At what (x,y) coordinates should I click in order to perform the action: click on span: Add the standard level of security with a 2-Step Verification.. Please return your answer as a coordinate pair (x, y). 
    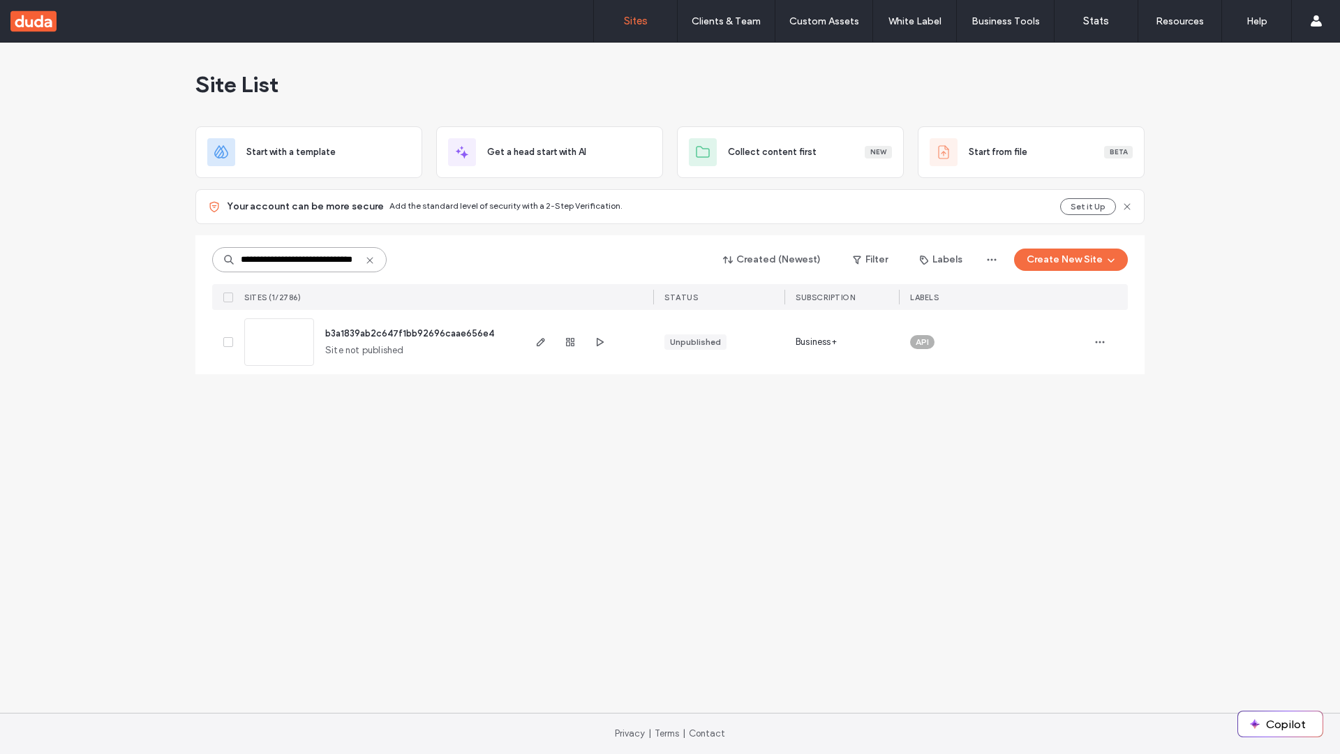
    Looking at the image, I should click on (506, 205).